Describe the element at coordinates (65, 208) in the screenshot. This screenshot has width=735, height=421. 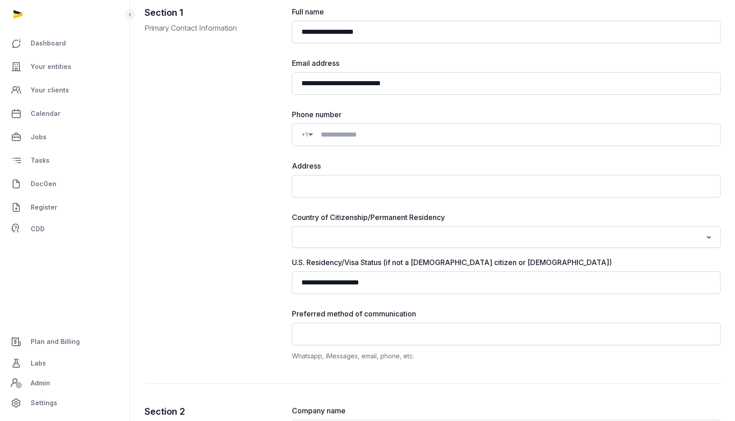
I see `a: Register` at that location.